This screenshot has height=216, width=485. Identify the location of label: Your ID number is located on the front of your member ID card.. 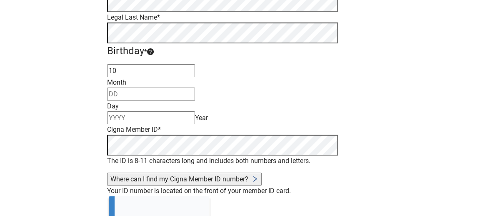
(199, 190).